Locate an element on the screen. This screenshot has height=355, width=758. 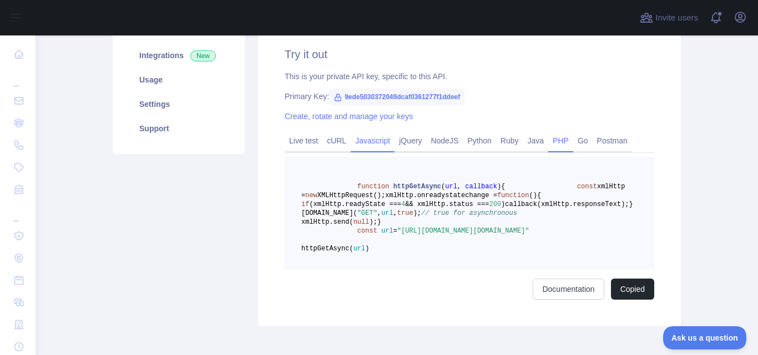
div: This is your private API key, specific to this API. is located at coordinates (469, 77).